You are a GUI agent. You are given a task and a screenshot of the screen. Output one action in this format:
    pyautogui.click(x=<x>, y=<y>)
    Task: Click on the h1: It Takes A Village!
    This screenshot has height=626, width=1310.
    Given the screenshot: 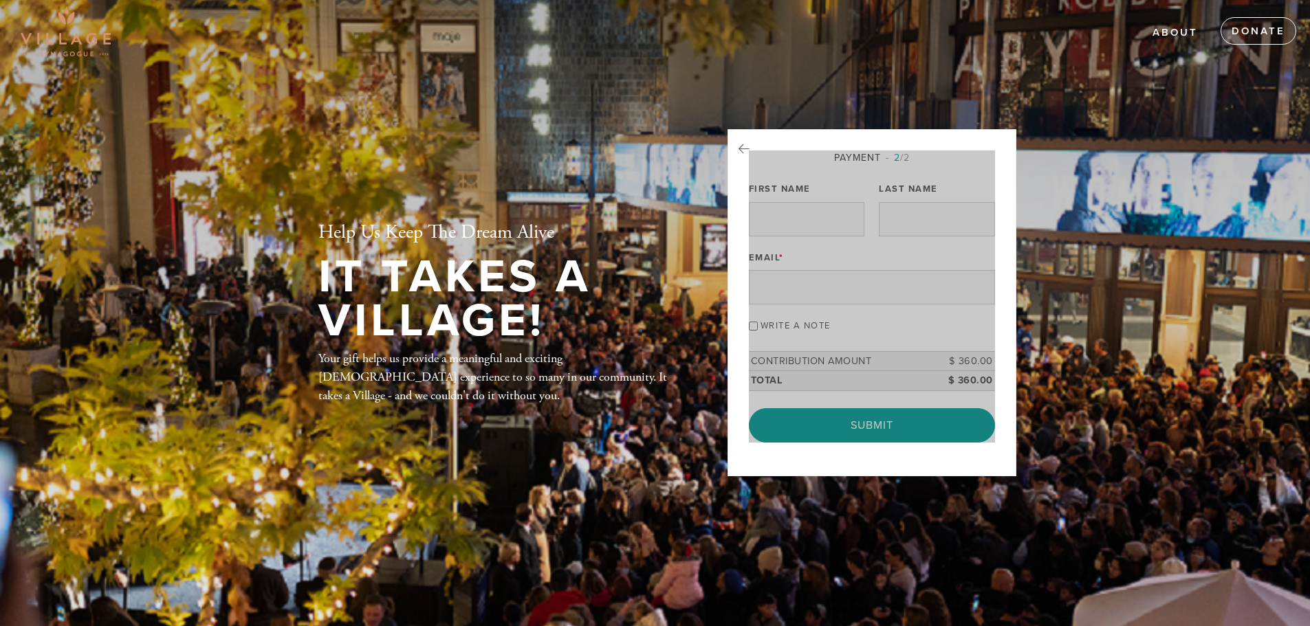 What is the action you would take?
    pyautogui.click(x=501, y=299)
    